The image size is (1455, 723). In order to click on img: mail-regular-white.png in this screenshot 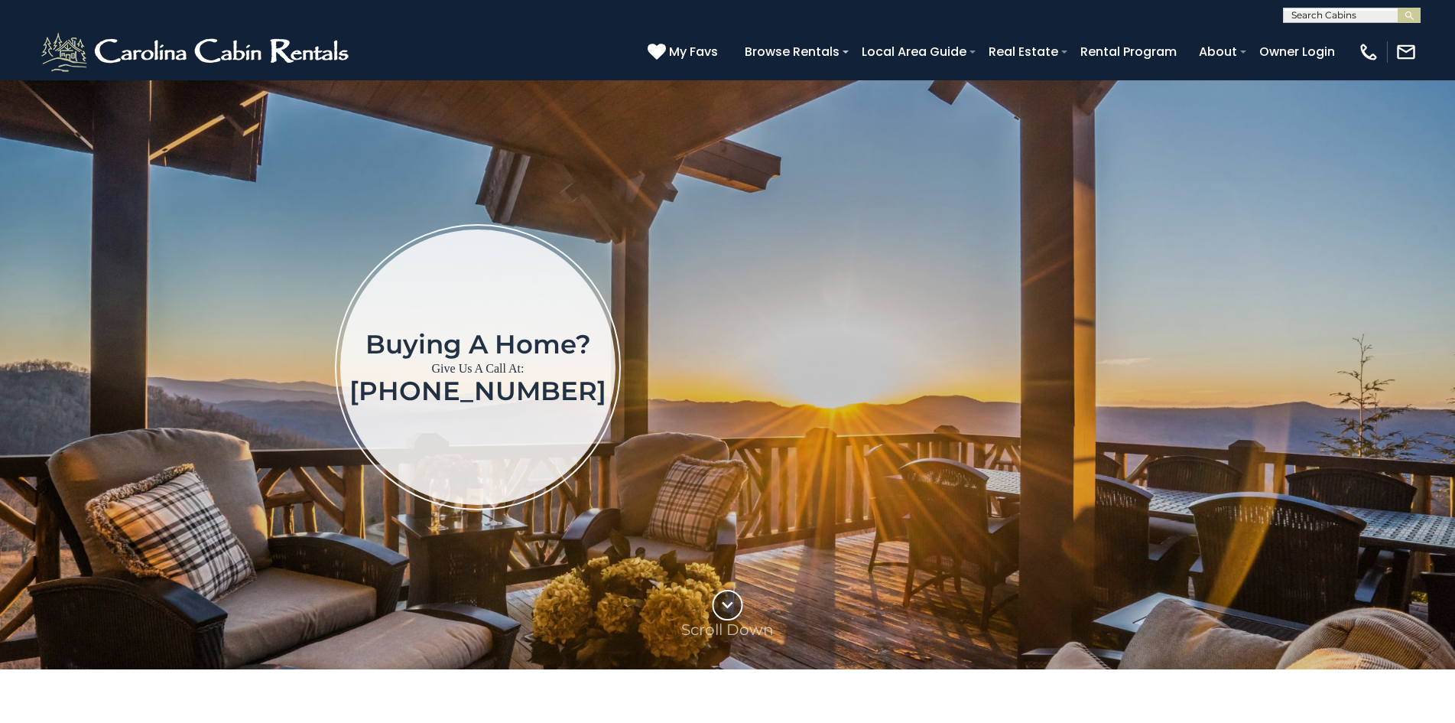, I will do `click(1406, 52)`.